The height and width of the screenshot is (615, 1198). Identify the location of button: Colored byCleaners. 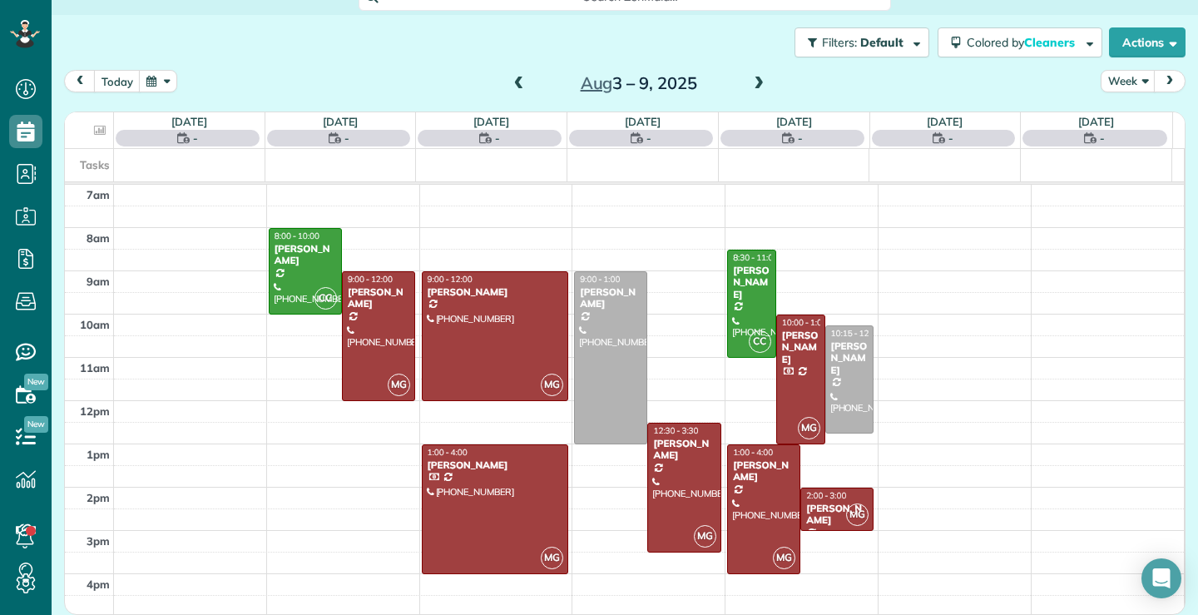
(1020, 42).